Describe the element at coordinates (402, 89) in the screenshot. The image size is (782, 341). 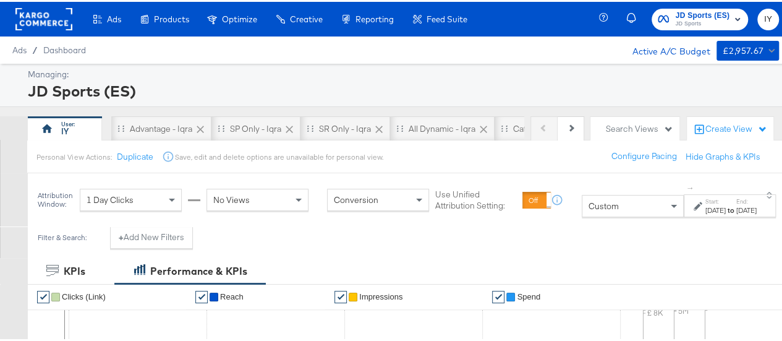
I see `div: JD Sports (ES)` at that location.